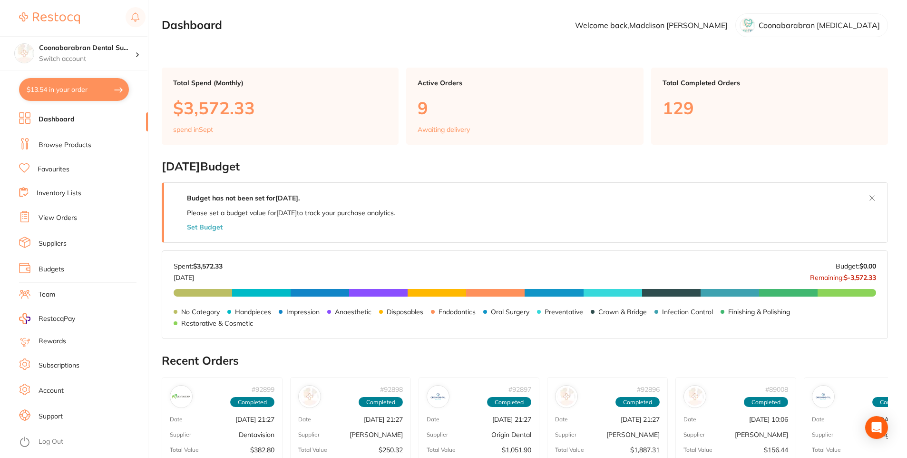 The height and width of the screenshot is (458, 907). I want to click on p: $1,051.90, so click(517, 450).